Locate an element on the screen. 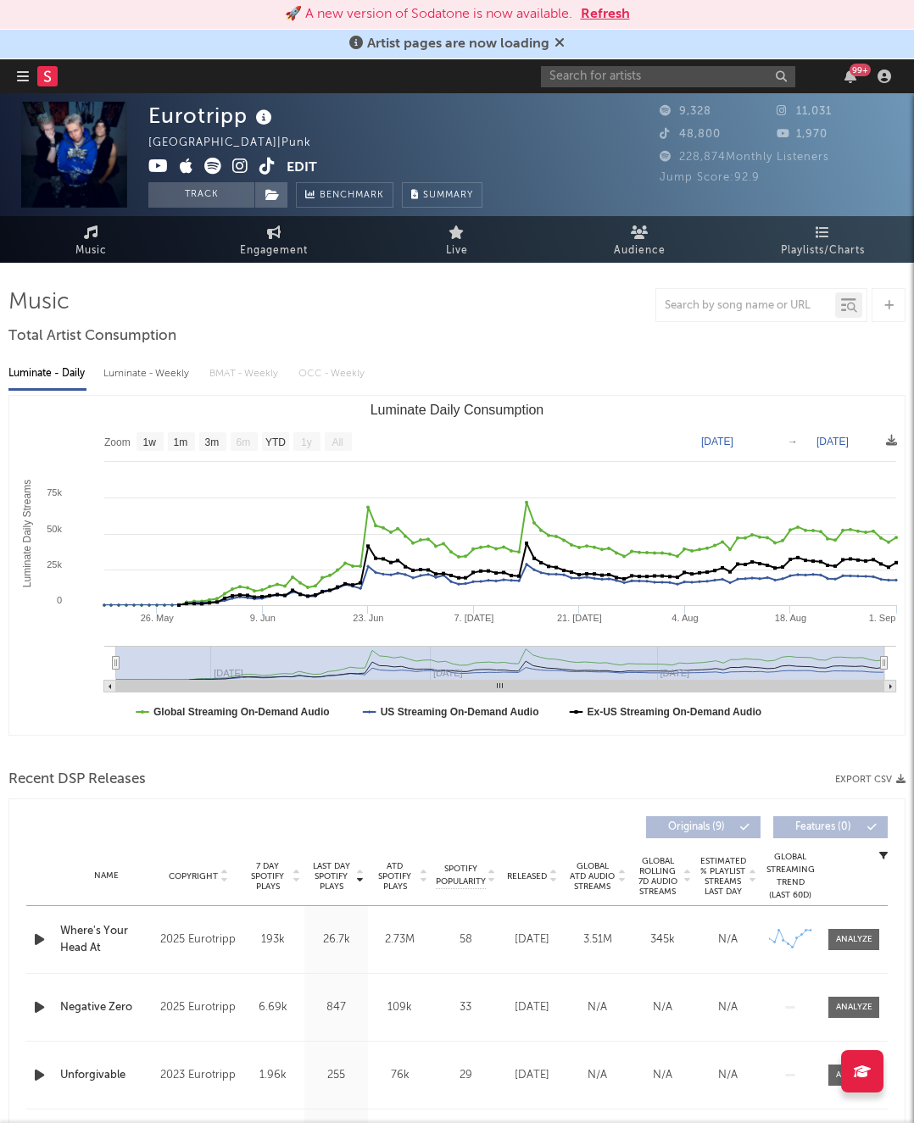 This screenshot has height=1123, width=914. text: 23. Jun is located at coordinates (368, 618).